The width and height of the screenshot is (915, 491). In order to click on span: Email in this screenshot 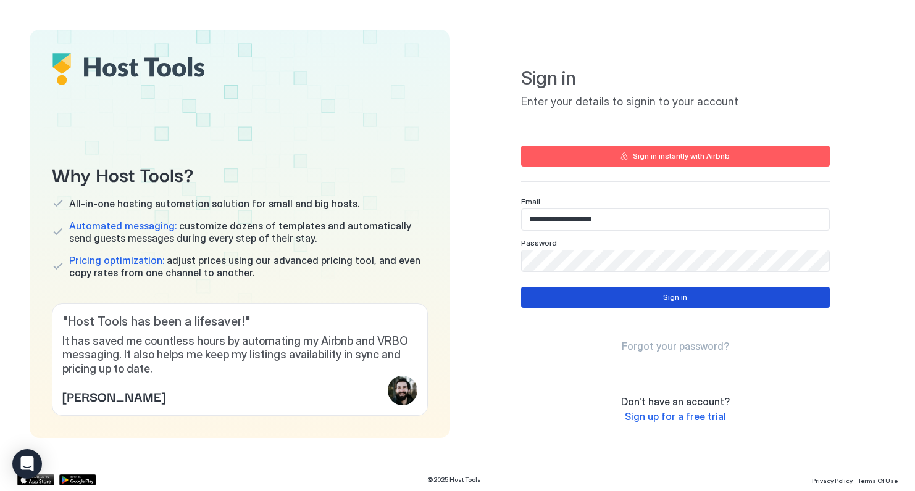, I will do `click(530, 201)`.